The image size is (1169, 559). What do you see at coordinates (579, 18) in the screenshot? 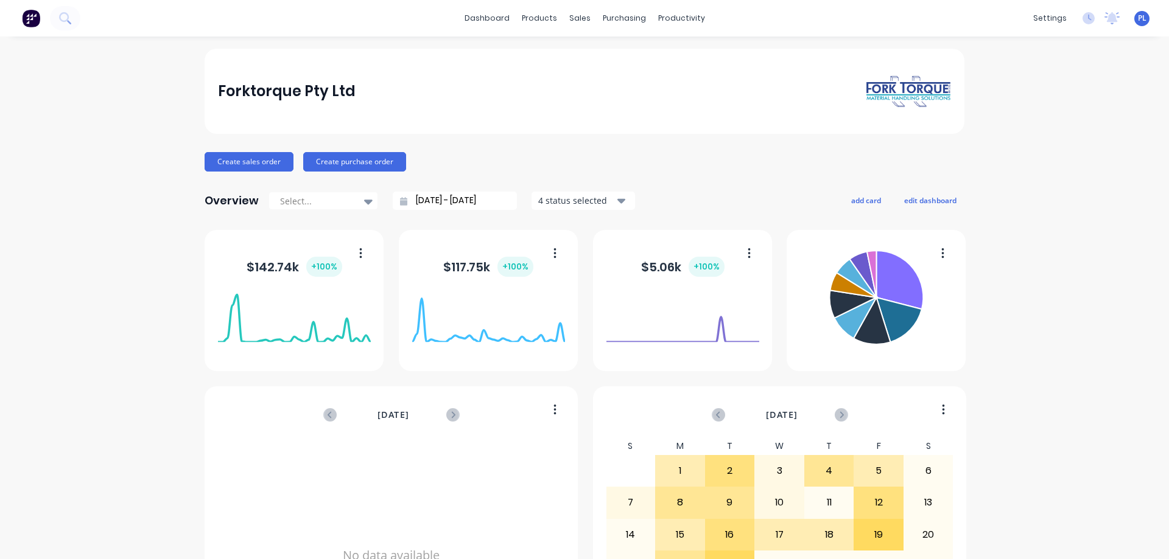
I see `div: sales` at bounding box center [579, 18].